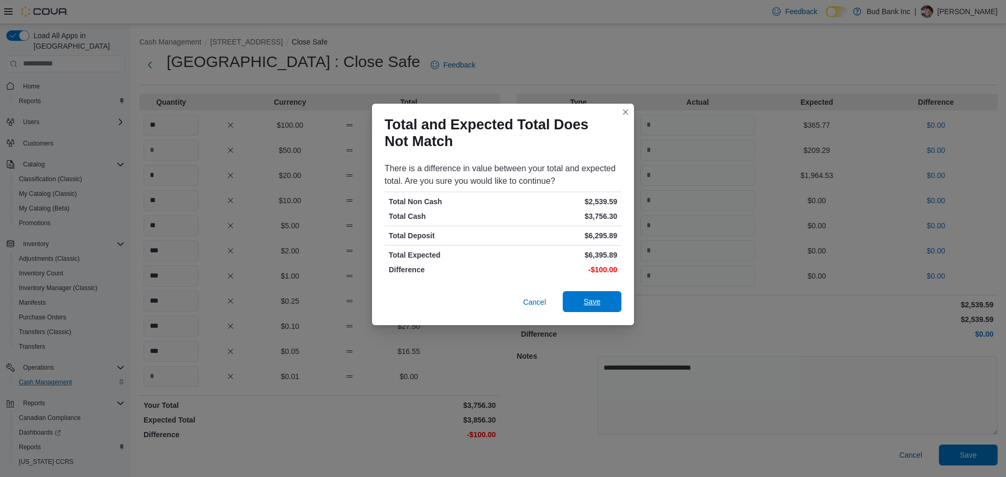 The height and width of the screenshot is (477, 1006). What do you see at coordinates (626, 112) in the screenshot?
I see `button: Closes this modal window` at bounding box center [626, 112].